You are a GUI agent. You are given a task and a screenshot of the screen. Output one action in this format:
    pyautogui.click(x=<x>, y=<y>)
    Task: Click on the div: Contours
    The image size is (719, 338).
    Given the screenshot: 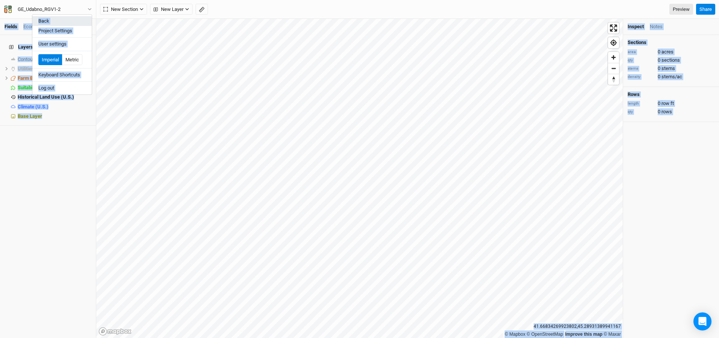 What is the action you would take?
    pyautogui.click(x=55, y=59)
    